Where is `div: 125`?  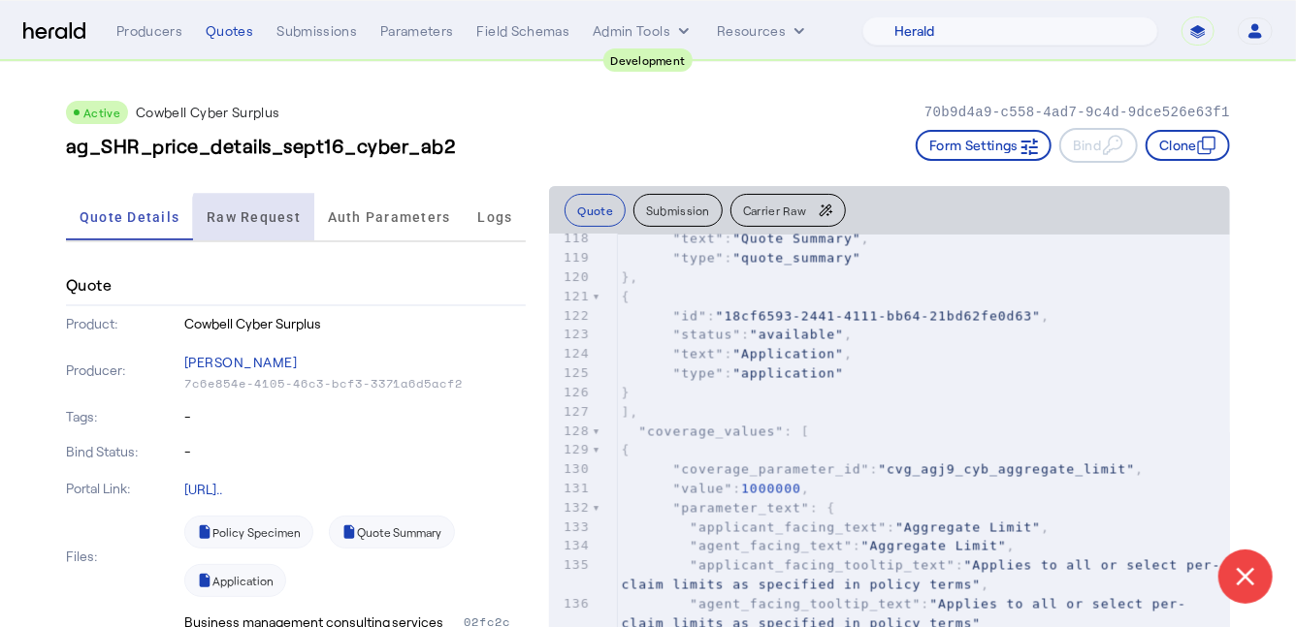
div: 125 is located at coordinates (570, 373).